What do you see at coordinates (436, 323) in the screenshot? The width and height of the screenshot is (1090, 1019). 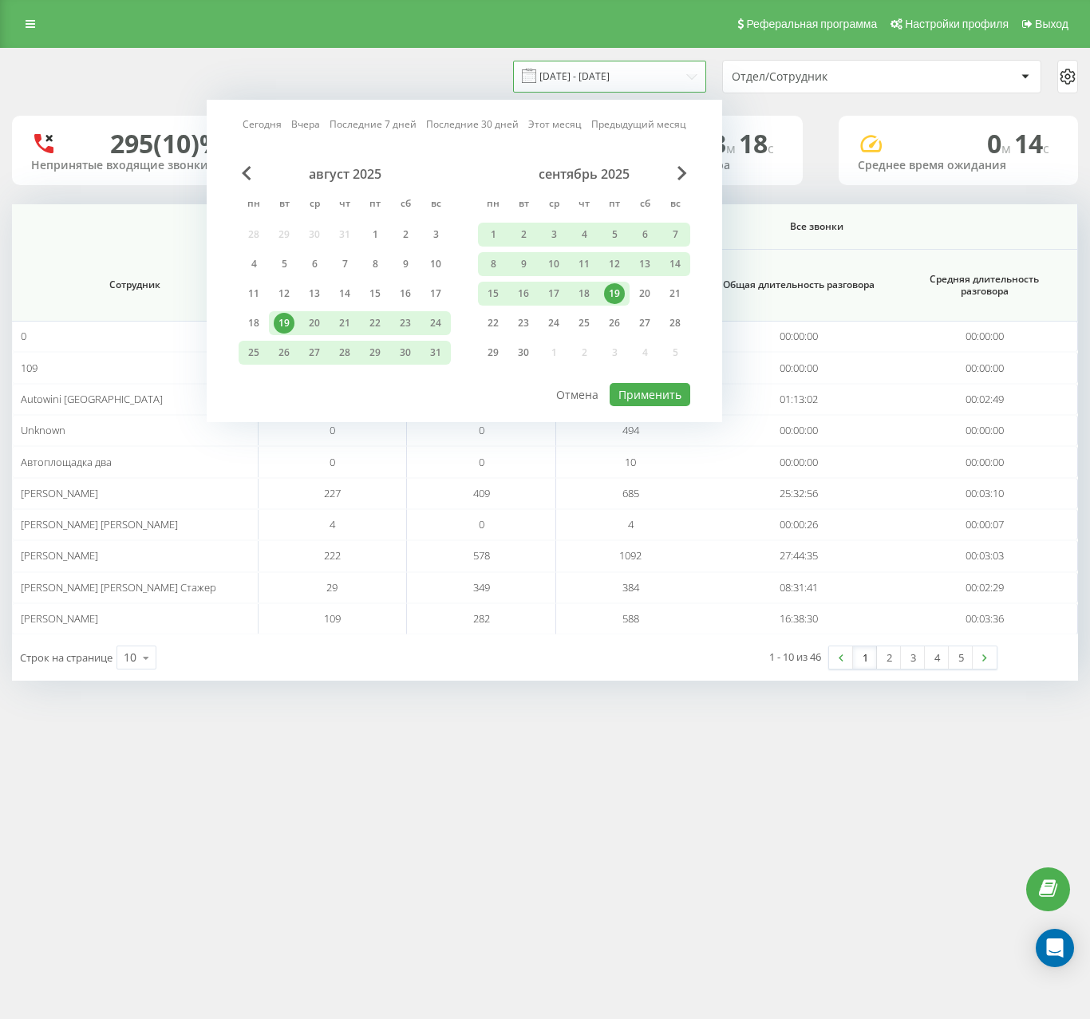 I see `div: вс 24 авг. 2025 г.` at bounding box center [436, 323].